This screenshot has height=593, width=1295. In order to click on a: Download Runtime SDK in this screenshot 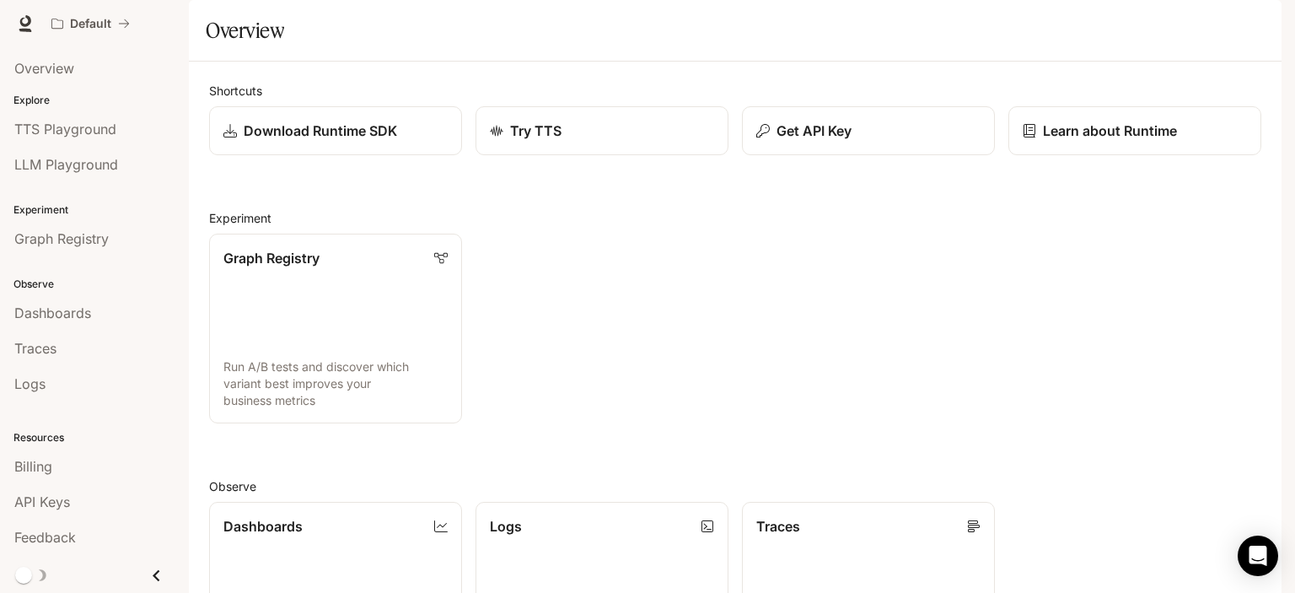, I will do `click(336, 131)`.